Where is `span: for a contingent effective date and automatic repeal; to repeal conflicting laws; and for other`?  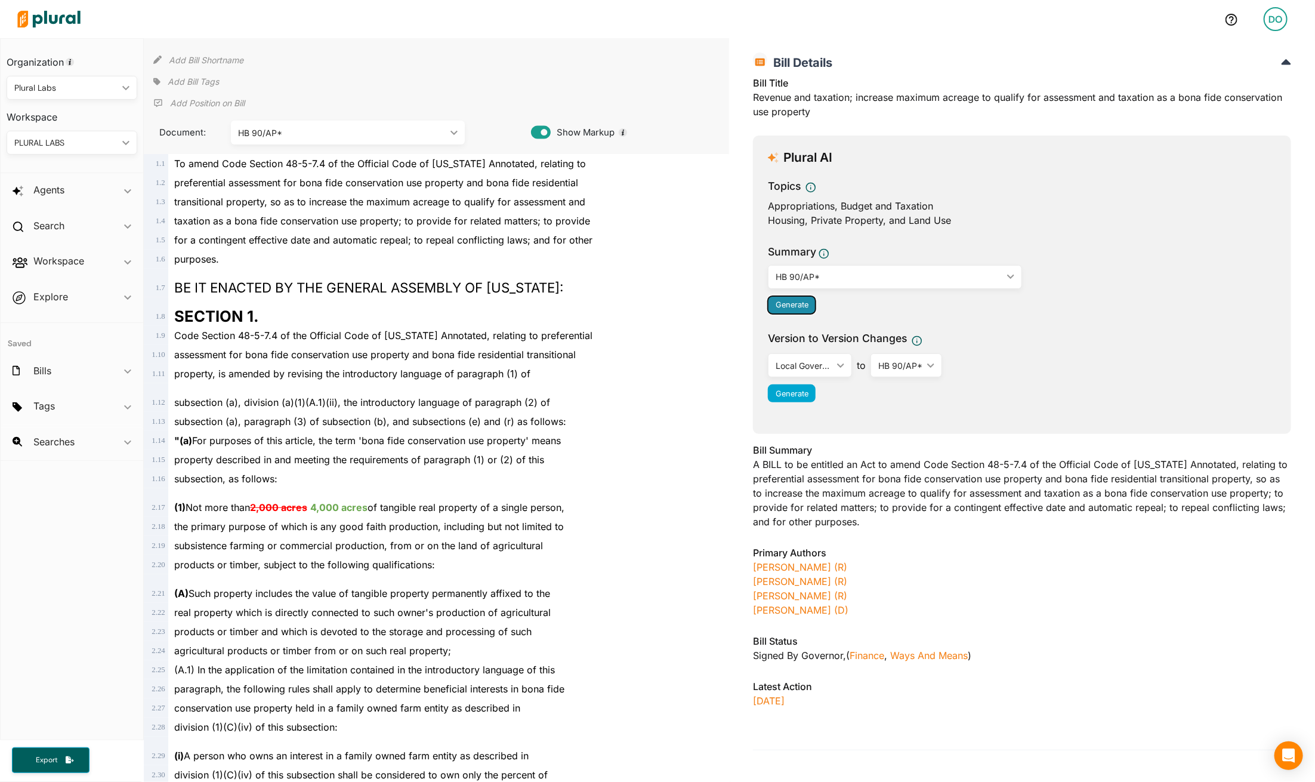 span: for a contingent effective date and automatic repeal; to repeal conflicting laws; and for other is located at coordinates (383, 240).